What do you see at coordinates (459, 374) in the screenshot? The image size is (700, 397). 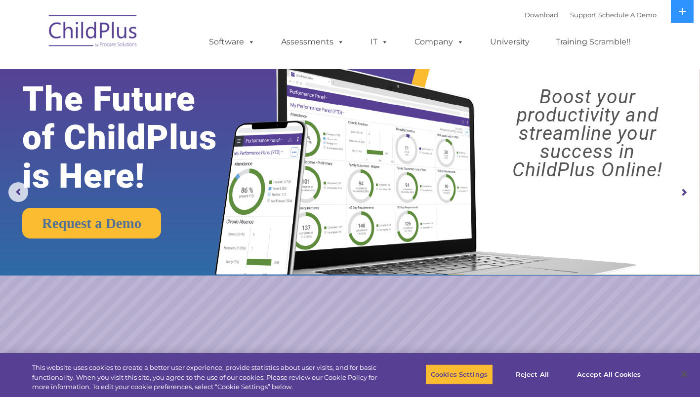 I see `button: Cookies Settings` at bounding box center [459, 374].